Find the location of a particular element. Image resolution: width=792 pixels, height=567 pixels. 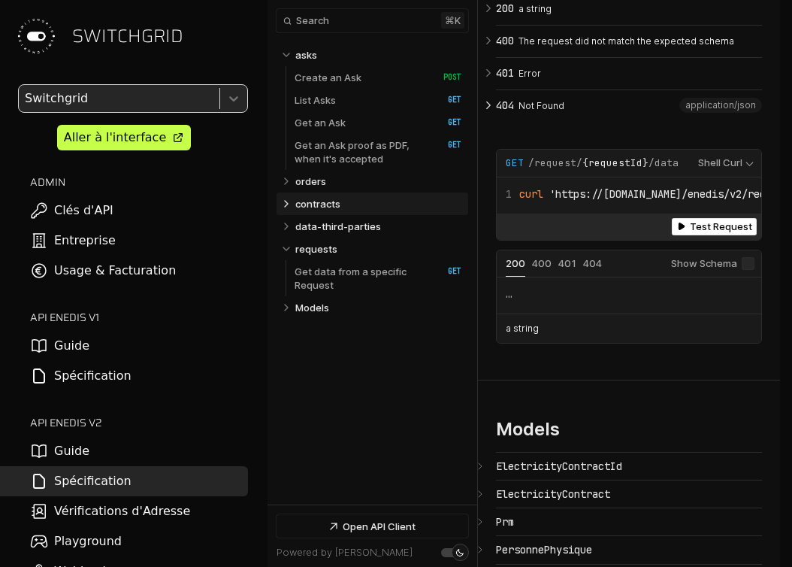

p: Get data from a specific Request is located at coordinates (361, 278).